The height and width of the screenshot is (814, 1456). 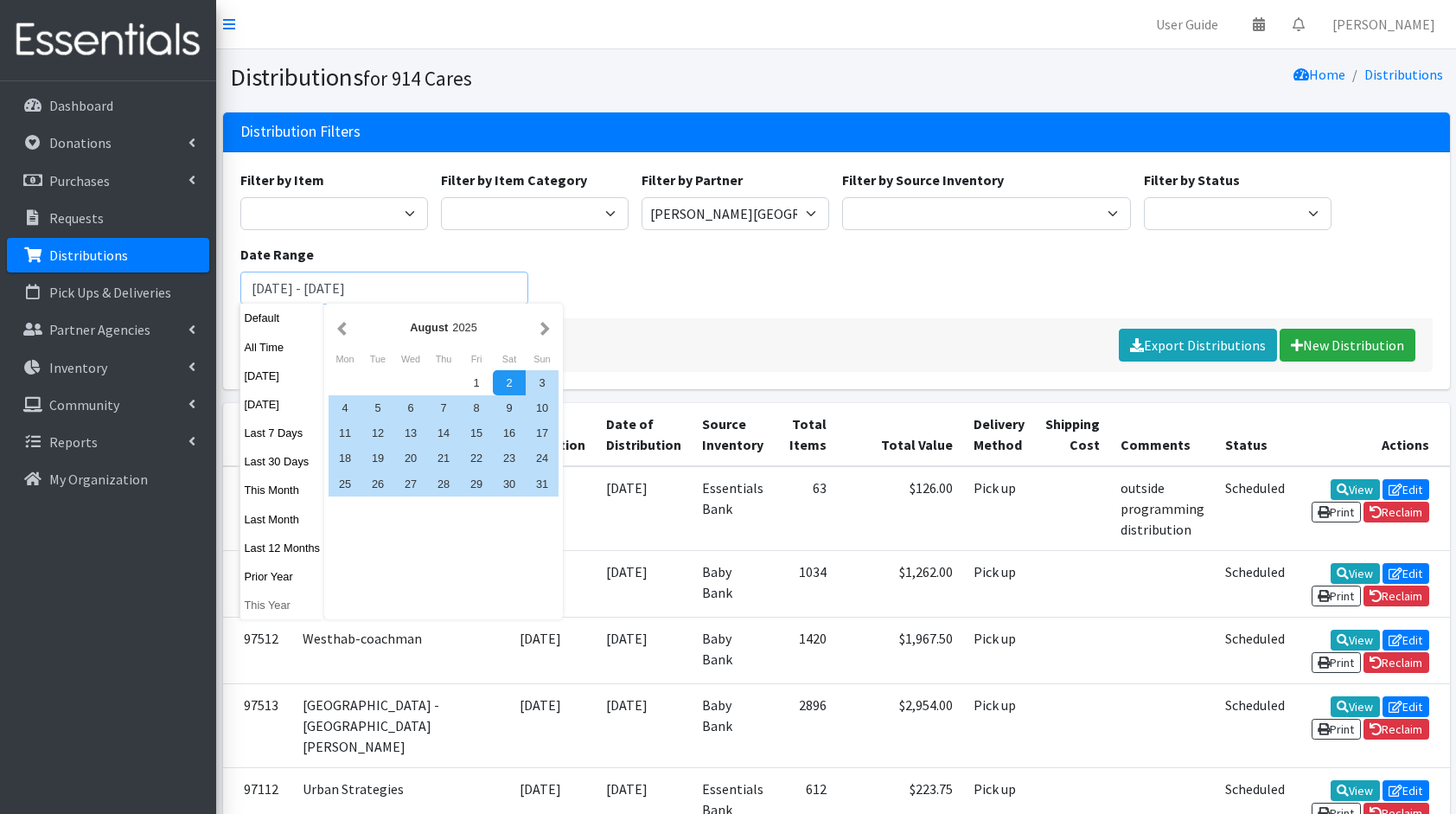 I want to click on td: 97118, so click(x=258, y=509).